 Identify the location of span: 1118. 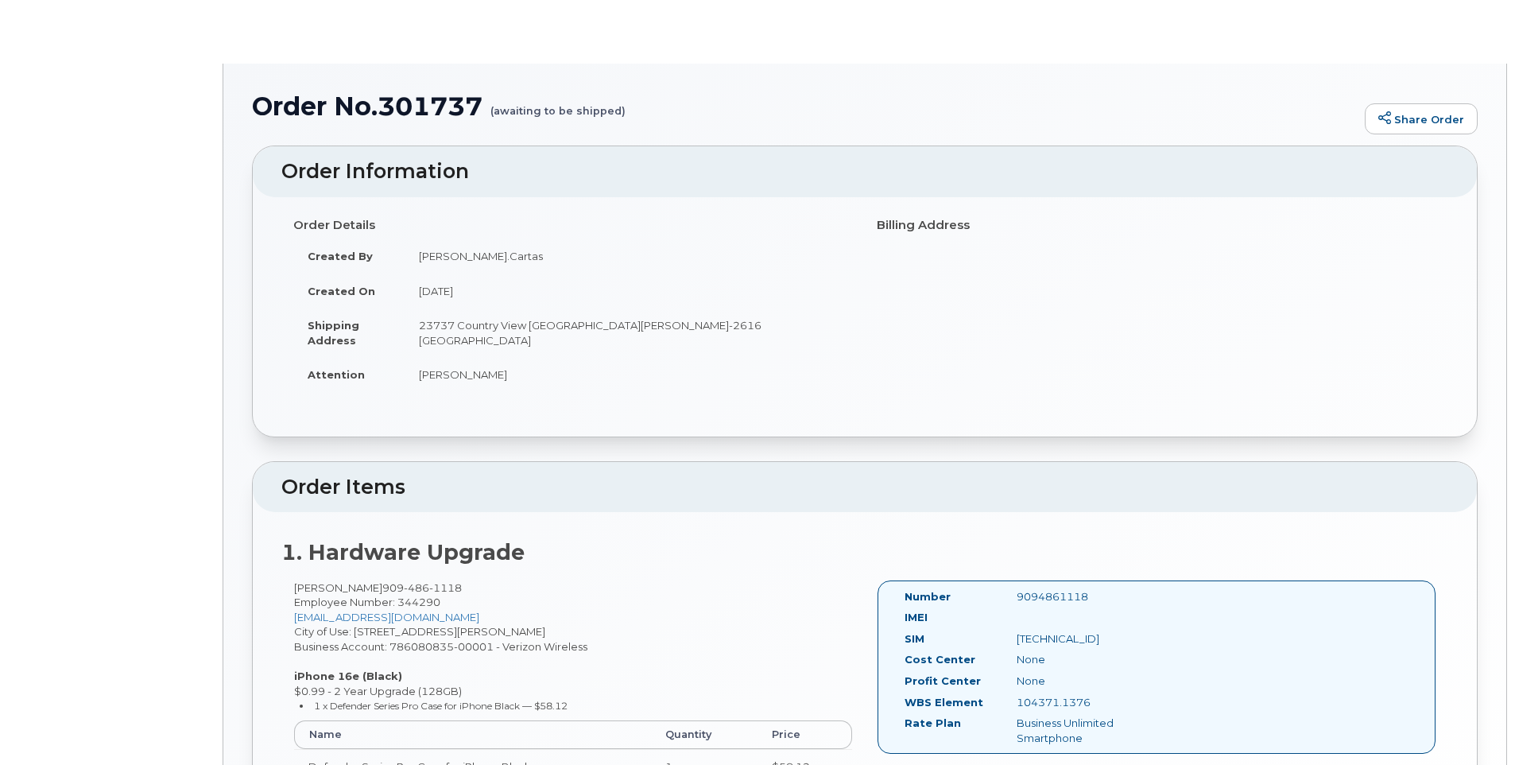
(445, 588).